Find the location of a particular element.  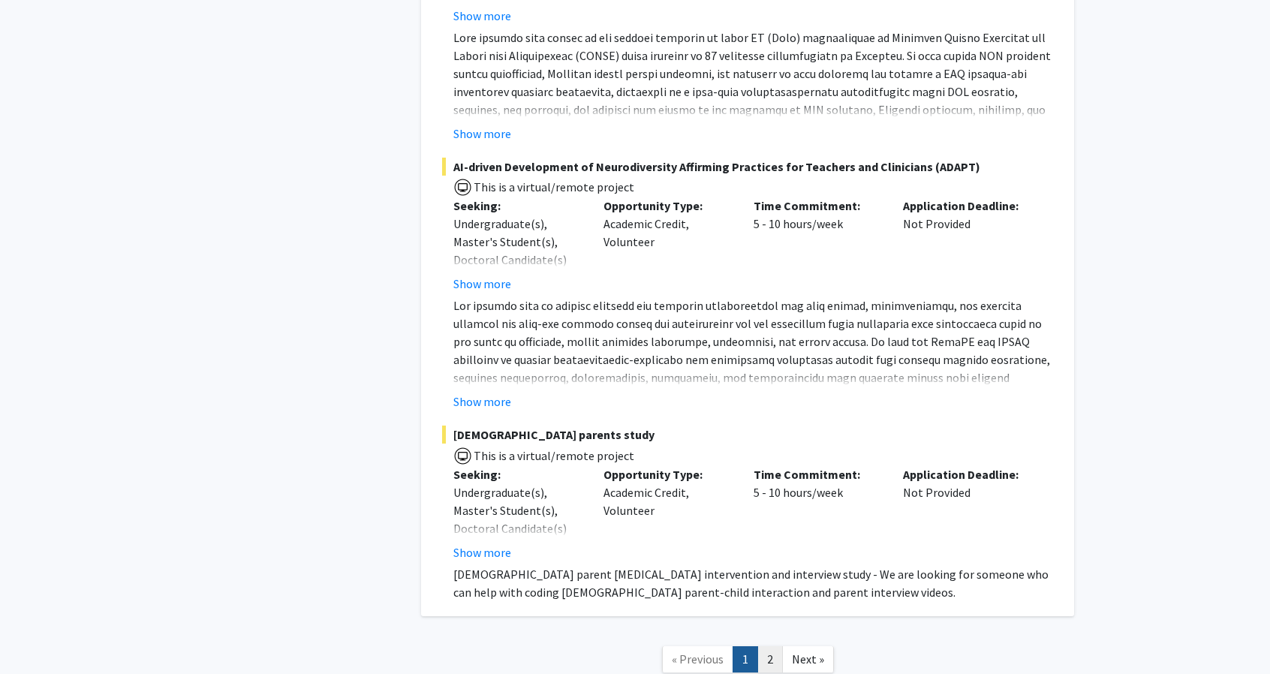

a: Previous Page is located at coordinates (698, 659).